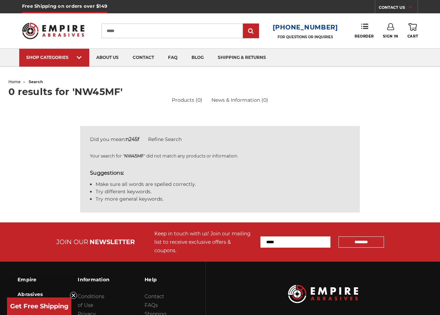 This screenshot has height=315, width=440. I want to click on a: Refine Search, so click(165, 139).